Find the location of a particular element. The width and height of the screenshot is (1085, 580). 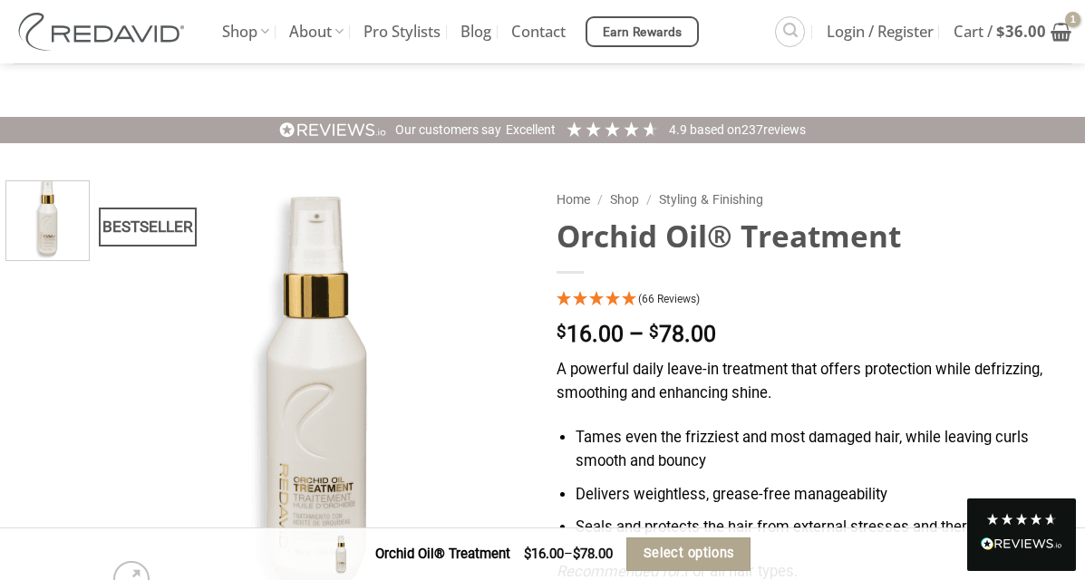

a: Home is located at coordinates (573, 199).